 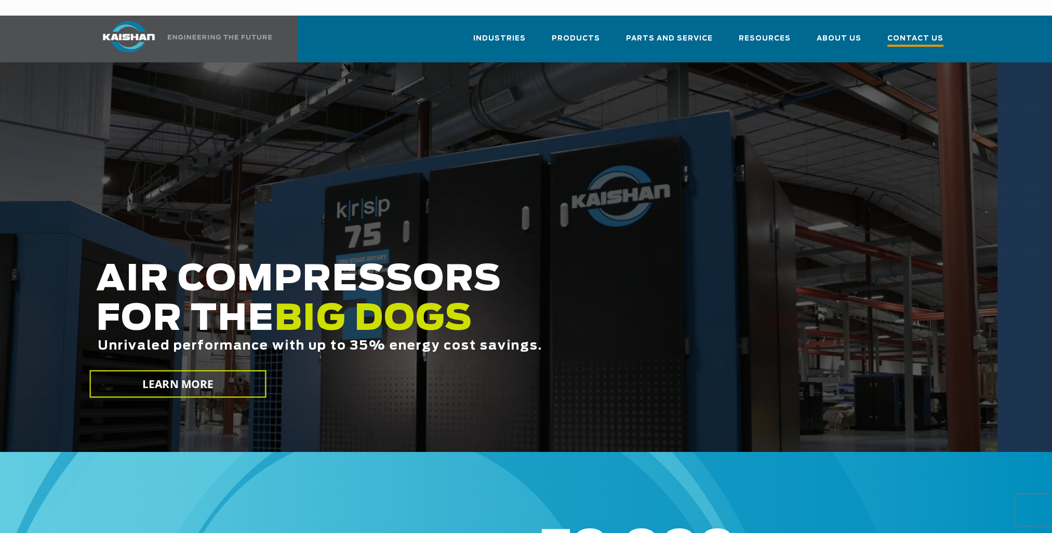 What do you see at coordinates (839, 43) in the screenshot?
I see `a: About Us` at bounding box center [839, 43].